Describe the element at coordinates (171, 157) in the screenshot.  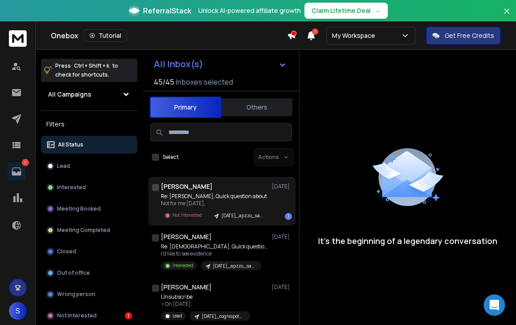
I see `label: Select` at that location.